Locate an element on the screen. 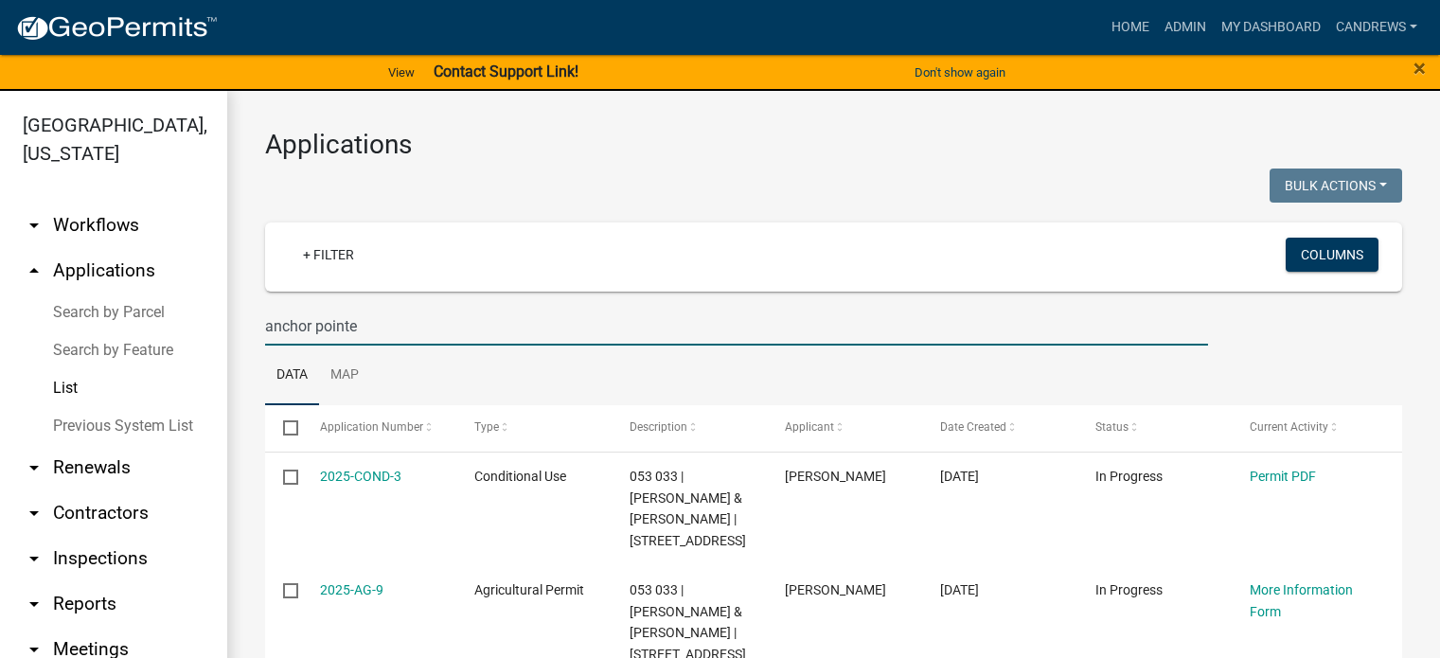 The width and height of the screenshot is (1440, 658). datatable-header-cell: Application Number is located at coordinates (379, 428).